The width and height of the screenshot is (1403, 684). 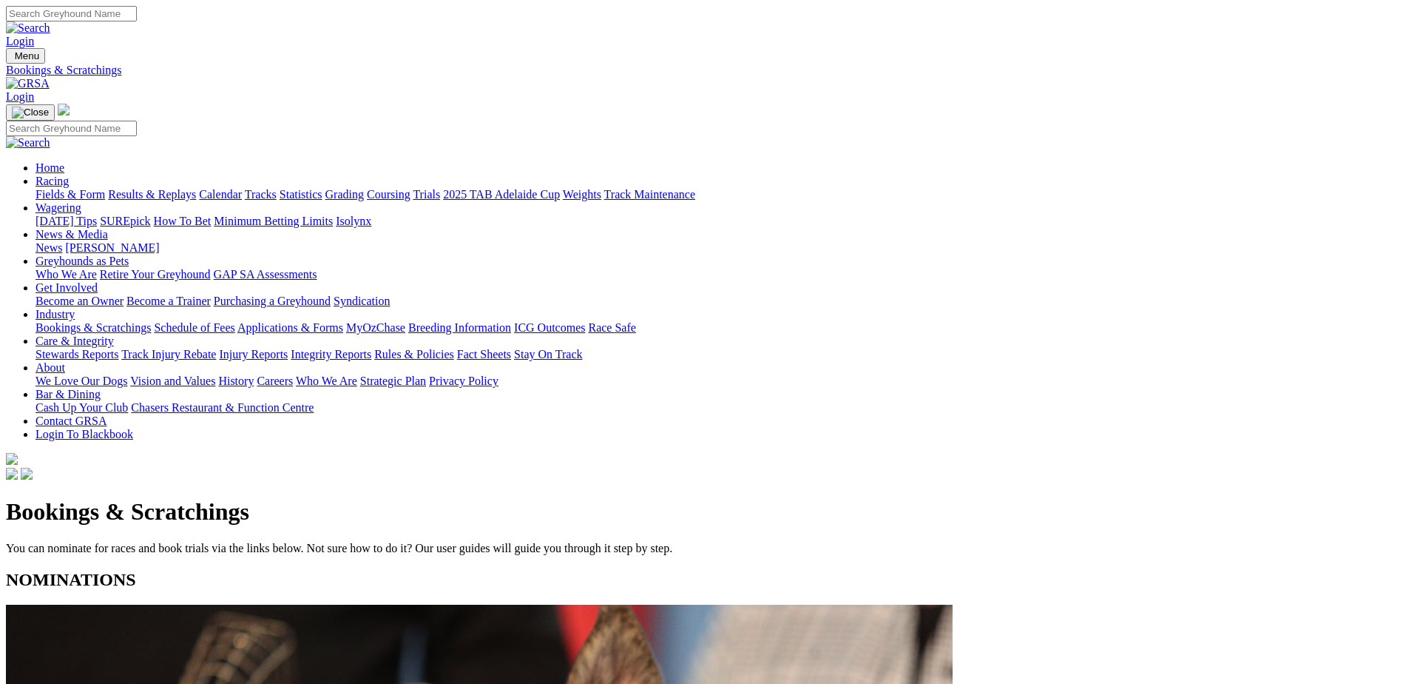 I want to click on a: Bar & Dining, so click(x=68, y=394).